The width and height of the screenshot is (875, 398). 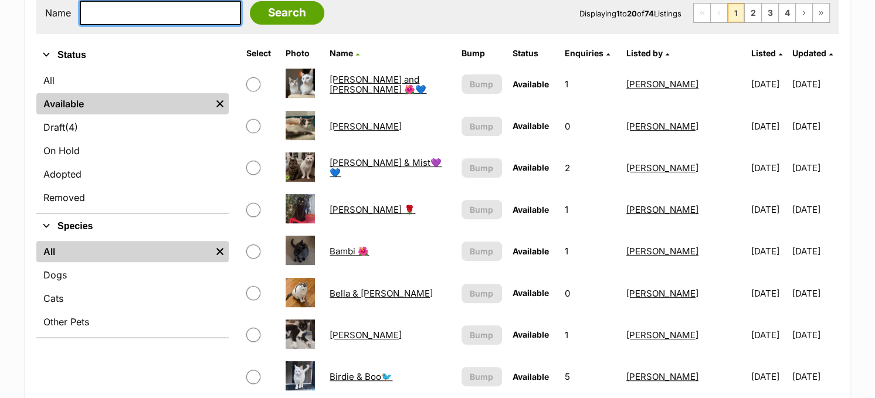 What do you see at coordinates (302, 53) in the screenshot?
I see `th: Photo` at bounding box center [302, 53].